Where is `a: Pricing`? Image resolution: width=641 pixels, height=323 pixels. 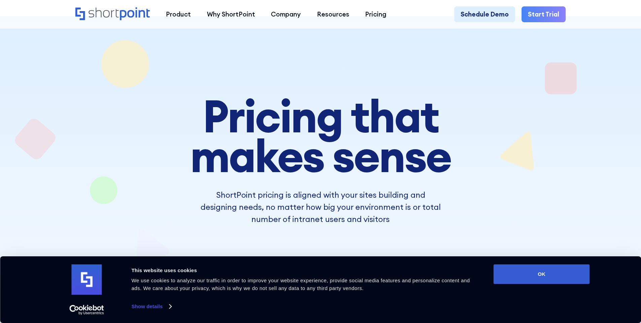
a: Pricing is located at coordinates (376, 14).